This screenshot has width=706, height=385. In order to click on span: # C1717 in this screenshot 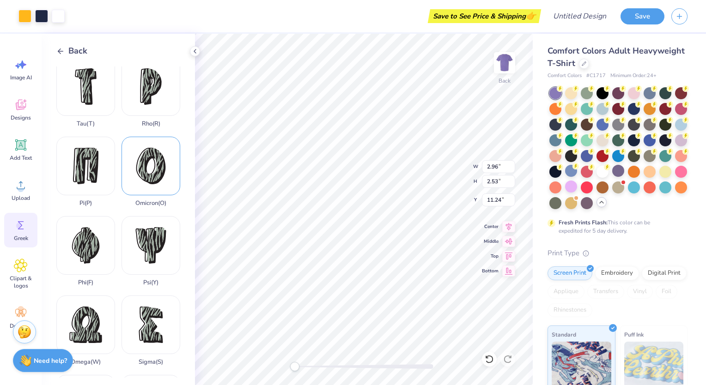, I will do `click(596, 76)`.